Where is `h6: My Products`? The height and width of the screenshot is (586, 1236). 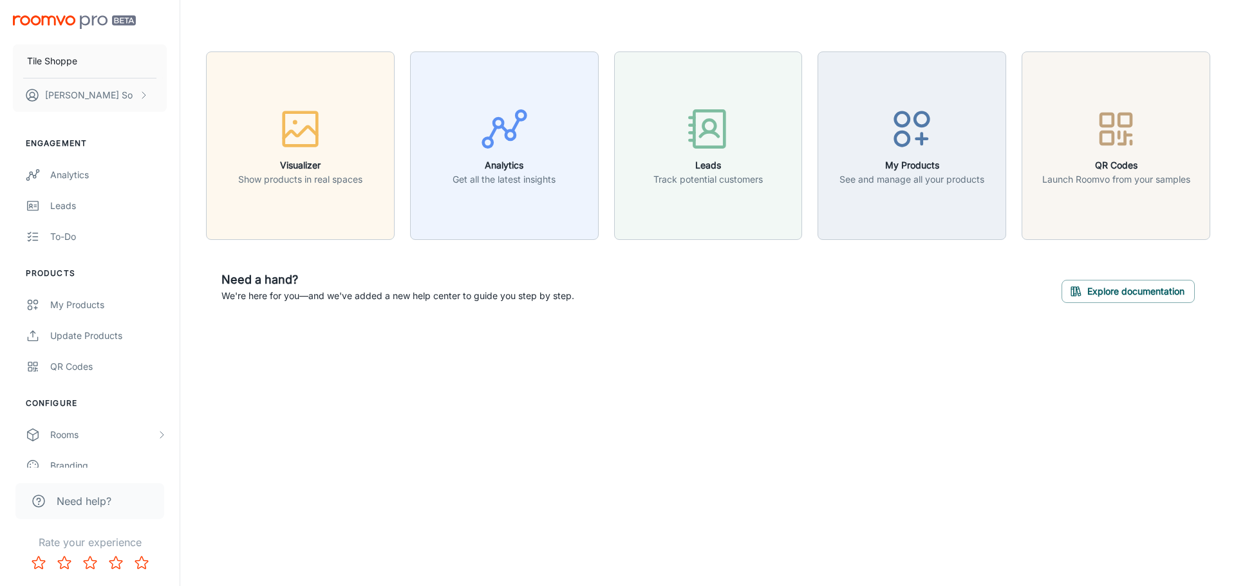
h6: My Products is located at coordinates (911, 165).